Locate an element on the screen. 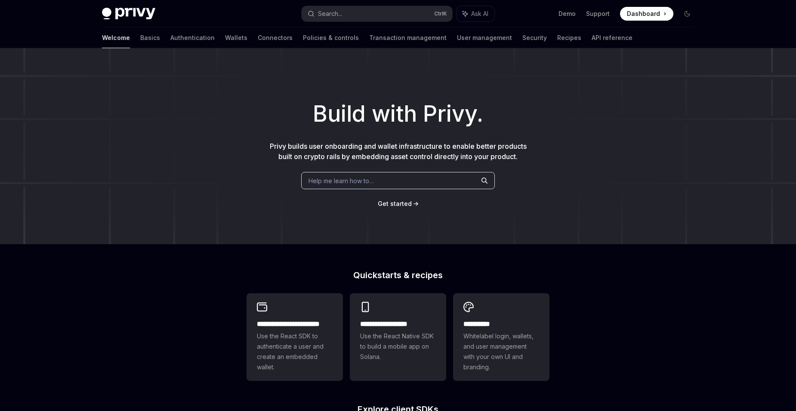 This screenshot has width=796, height=411. span: Ask AI is located at coordinates (480, 14).